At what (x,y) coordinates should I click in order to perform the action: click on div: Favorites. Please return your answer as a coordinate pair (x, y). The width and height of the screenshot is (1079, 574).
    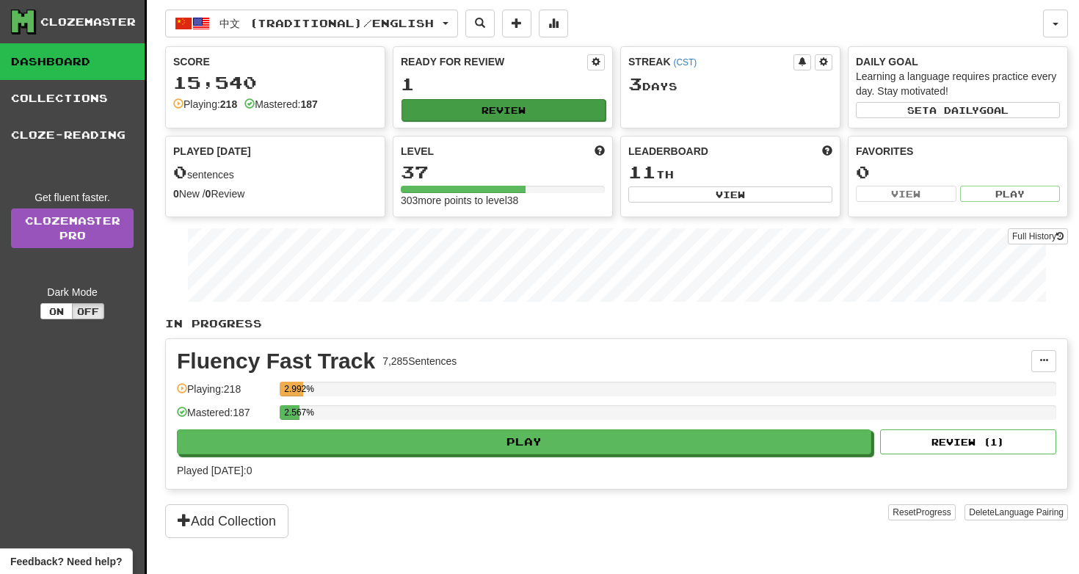
    Looking at the image, I should click on (958, 151).